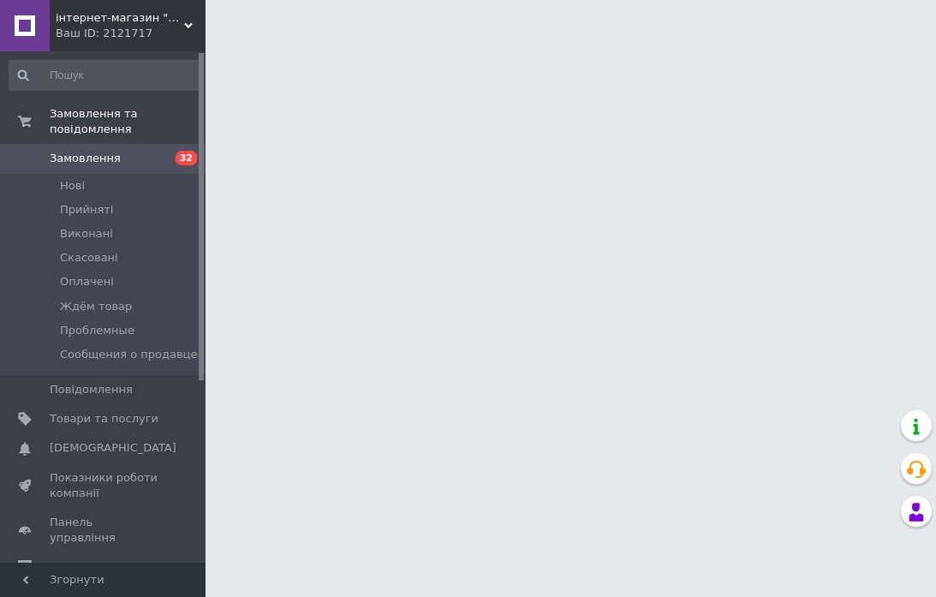  I want to click on span: Виконані, so click(86, 234).